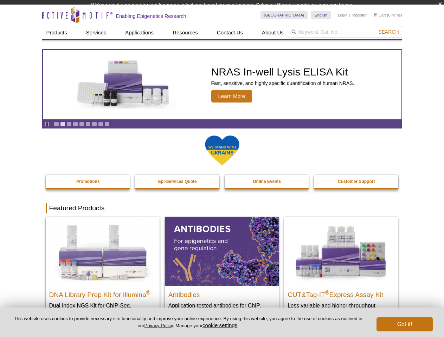 The image size is (444, 337). Describe the element at coordinates (151, 16) in the screenshot. I see `h2: Enabling Epigenetics Research` at that location.